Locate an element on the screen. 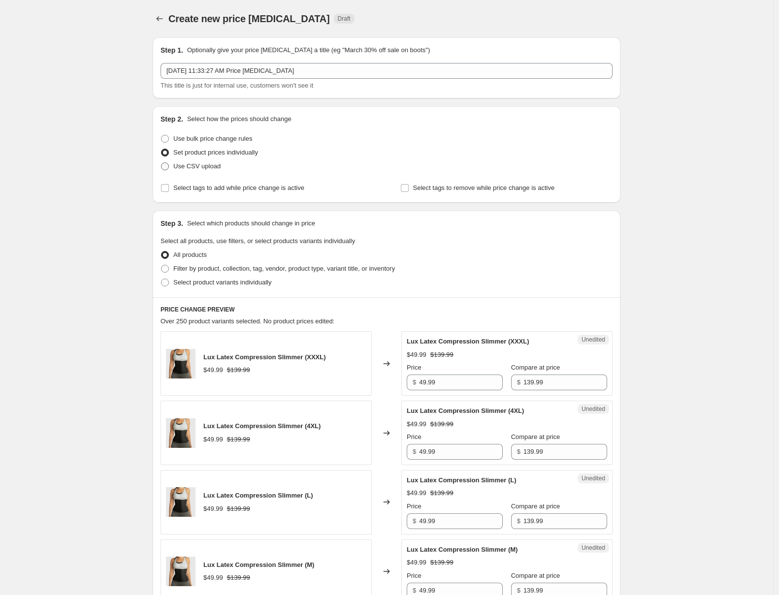  span: Select tags to add while price change is active is located at coordinates (239, 188).